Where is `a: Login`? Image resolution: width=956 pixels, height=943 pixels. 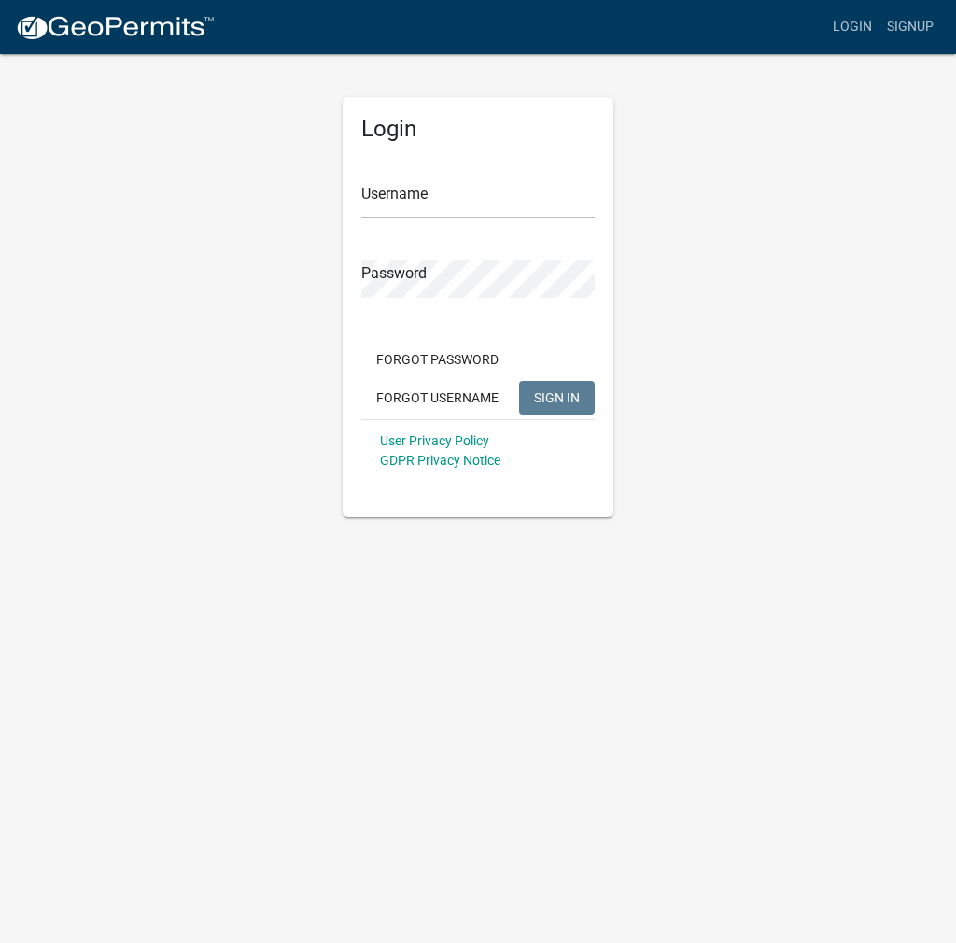 a: Login is located at coordinates (852, 27).